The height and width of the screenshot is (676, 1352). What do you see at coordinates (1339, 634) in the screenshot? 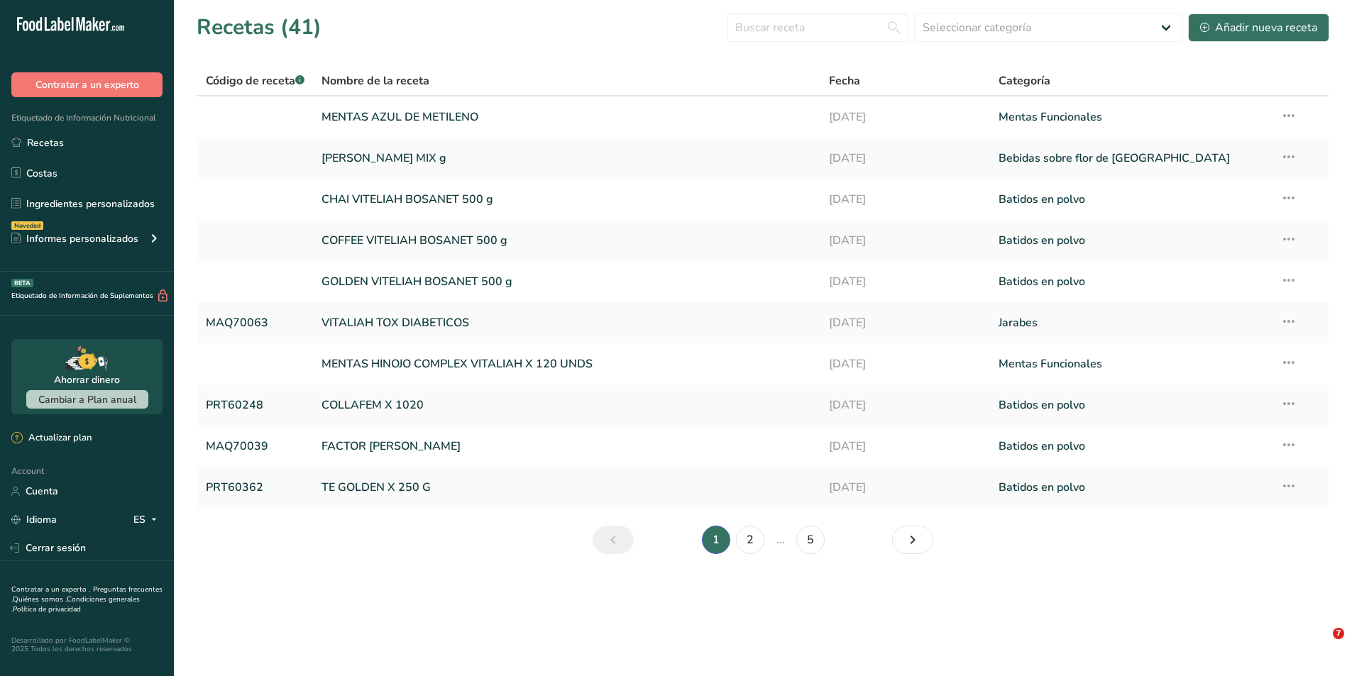
I see `span: 7` at bounding box center [1339, 634].